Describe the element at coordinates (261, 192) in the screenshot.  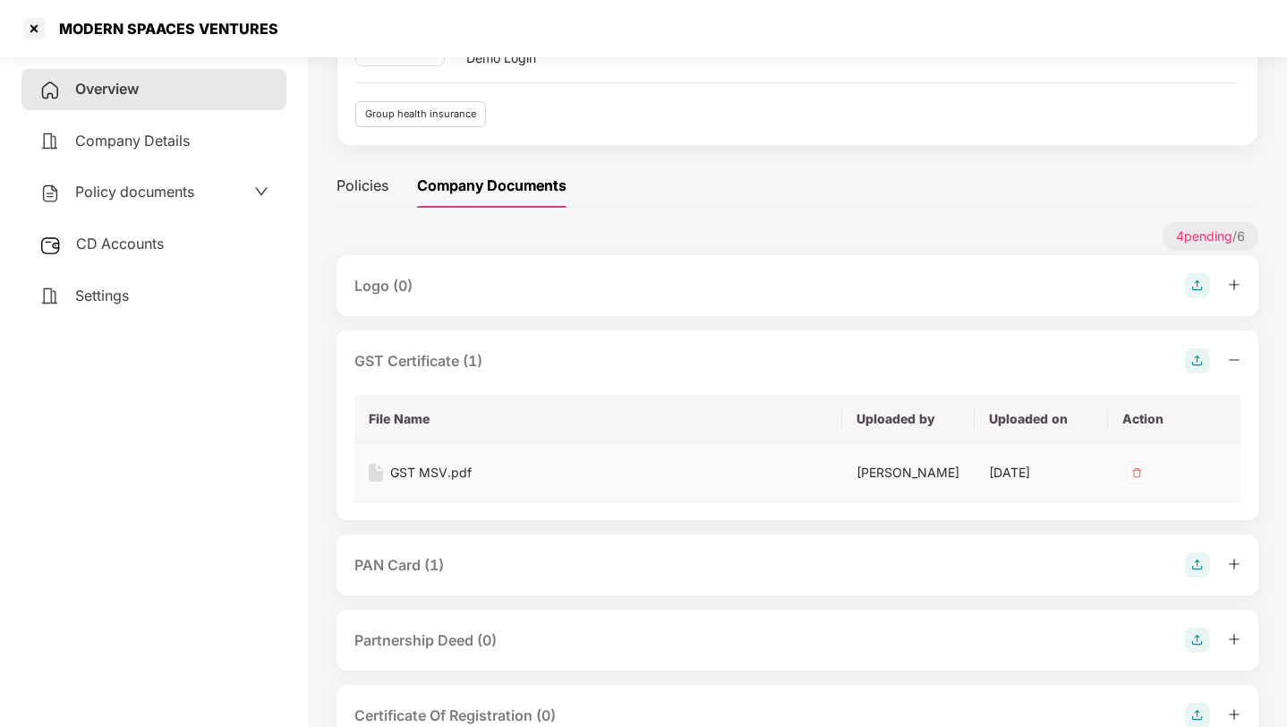
I see `span: down` at that location.